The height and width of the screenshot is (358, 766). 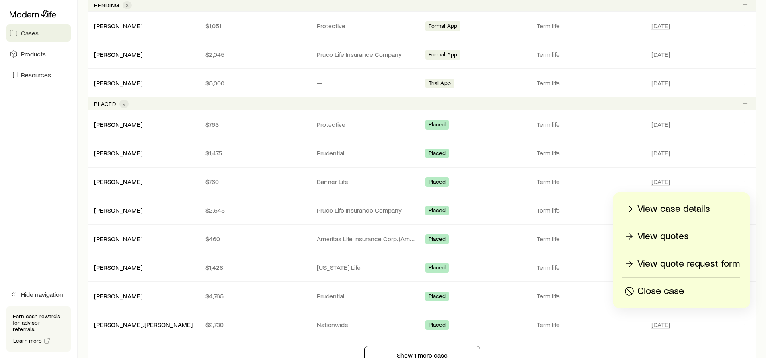 What do you see at coordinates (33, 54) in the screenshot?
I see `span: Products` at bounding box center [33, 54].